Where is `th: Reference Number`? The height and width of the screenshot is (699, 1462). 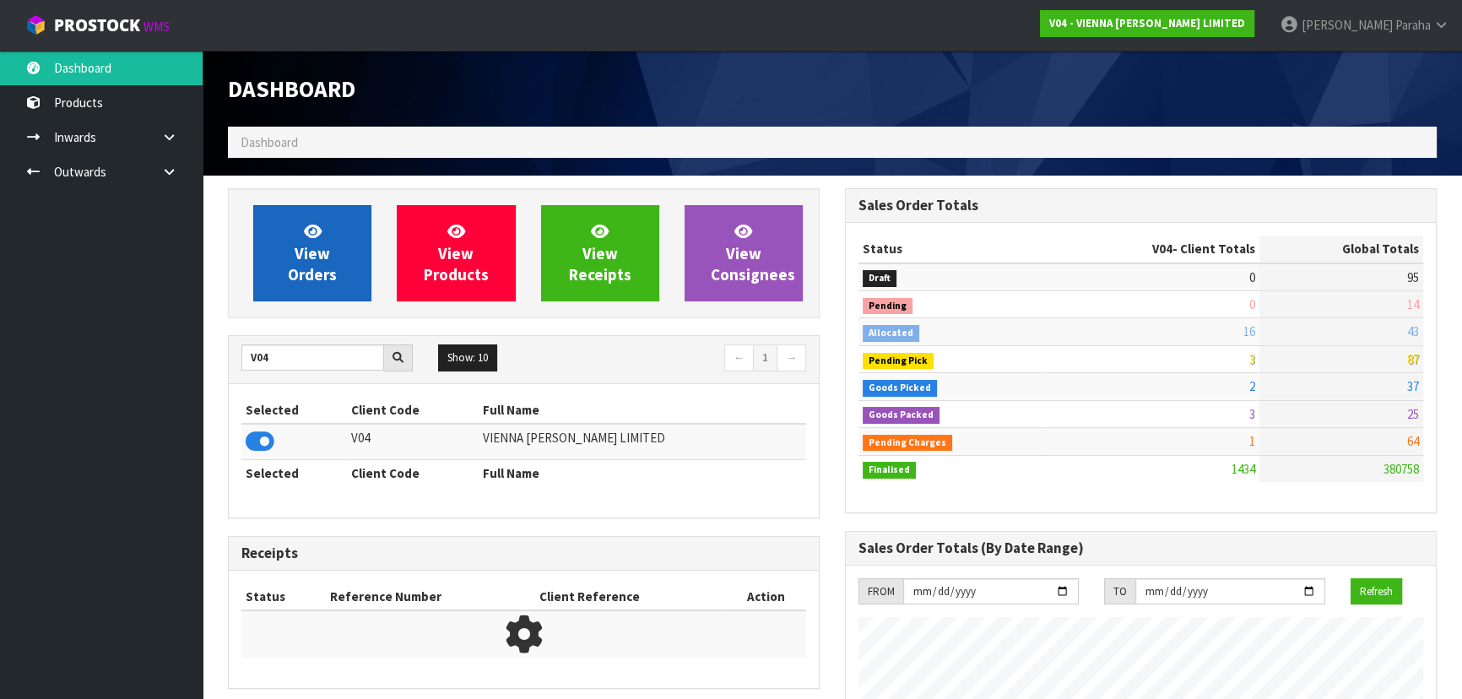
th: Reference Number is located at coordinates (431, 597).